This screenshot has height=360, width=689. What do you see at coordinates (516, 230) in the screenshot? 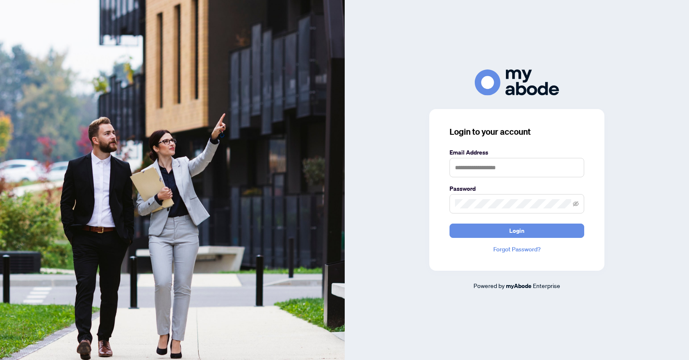
I see `button: Login` at bounding box center [516, 230].